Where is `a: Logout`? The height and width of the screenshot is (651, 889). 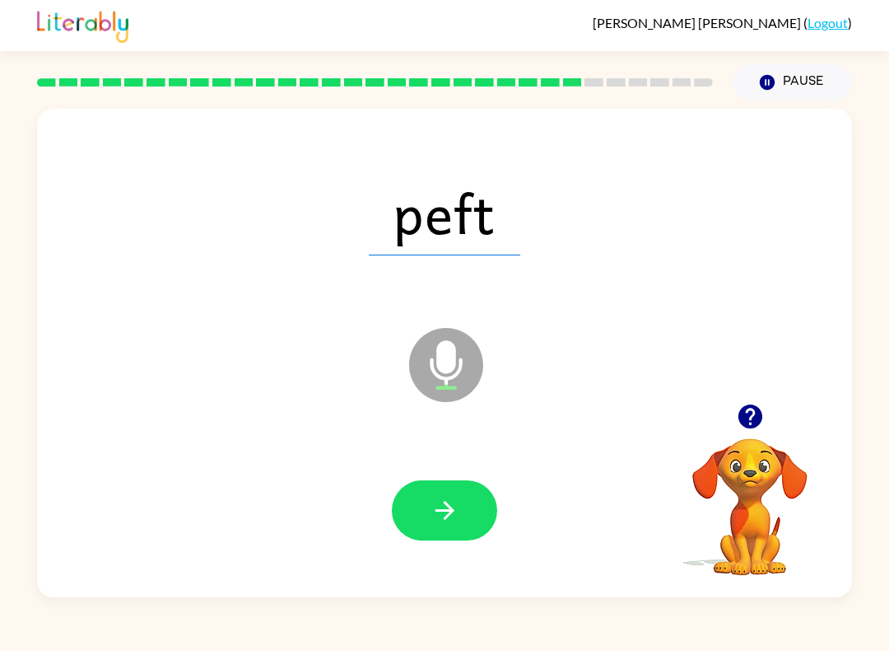
a: Logout is located at coordinates (828, 22).